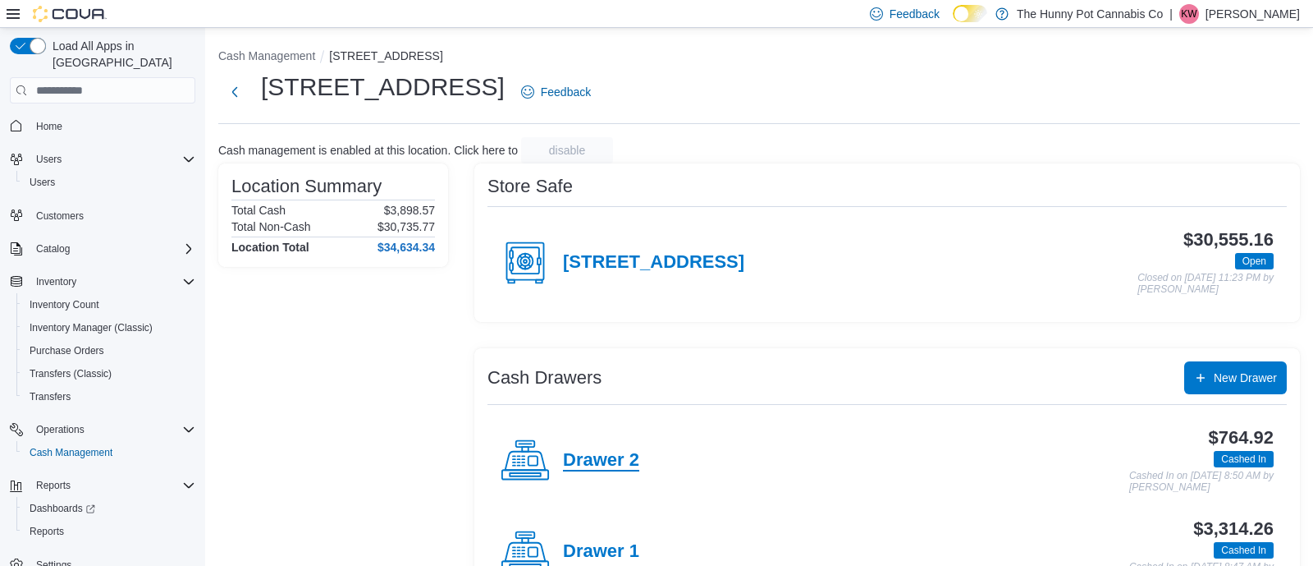 The image size is (1313, 566). I want to click on span: Dark Mode, so click(953, 22).